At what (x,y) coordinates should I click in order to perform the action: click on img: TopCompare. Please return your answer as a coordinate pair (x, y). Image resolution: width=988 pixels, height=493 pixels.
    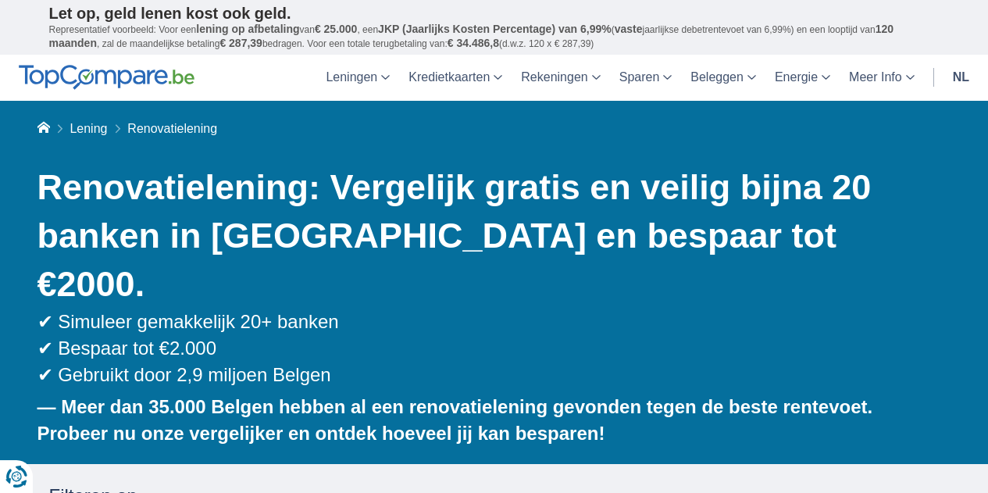
    Looking at the image, I should click on (106, 77).